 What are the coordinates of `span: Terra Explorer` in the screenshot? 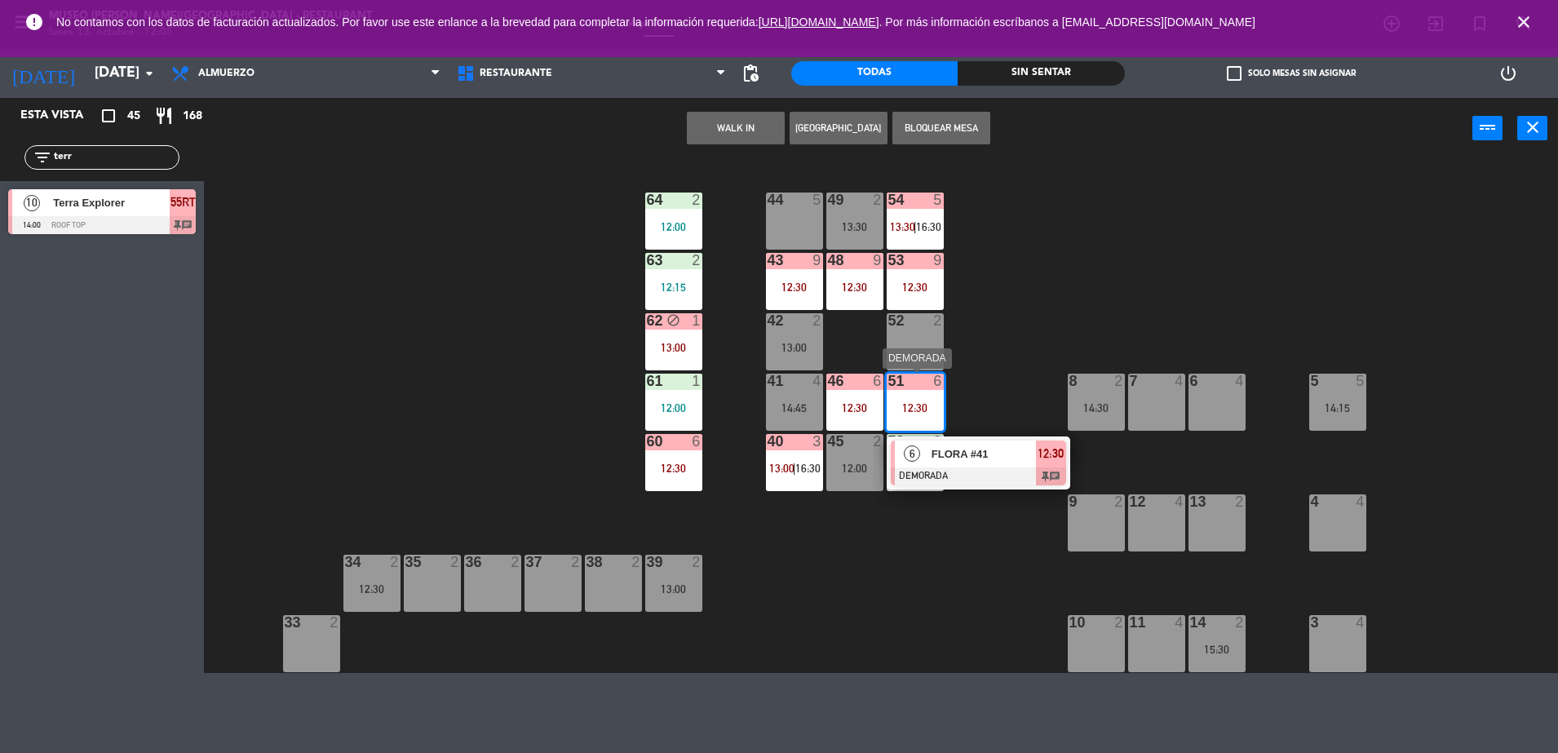 It's located at (111, 202).